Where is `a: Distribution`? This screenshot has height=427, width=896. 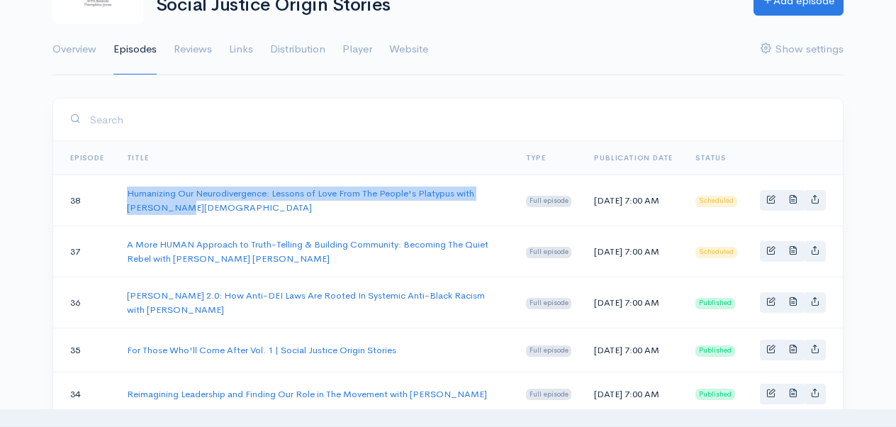 a: Distribution is located at coordinates (298, 50).